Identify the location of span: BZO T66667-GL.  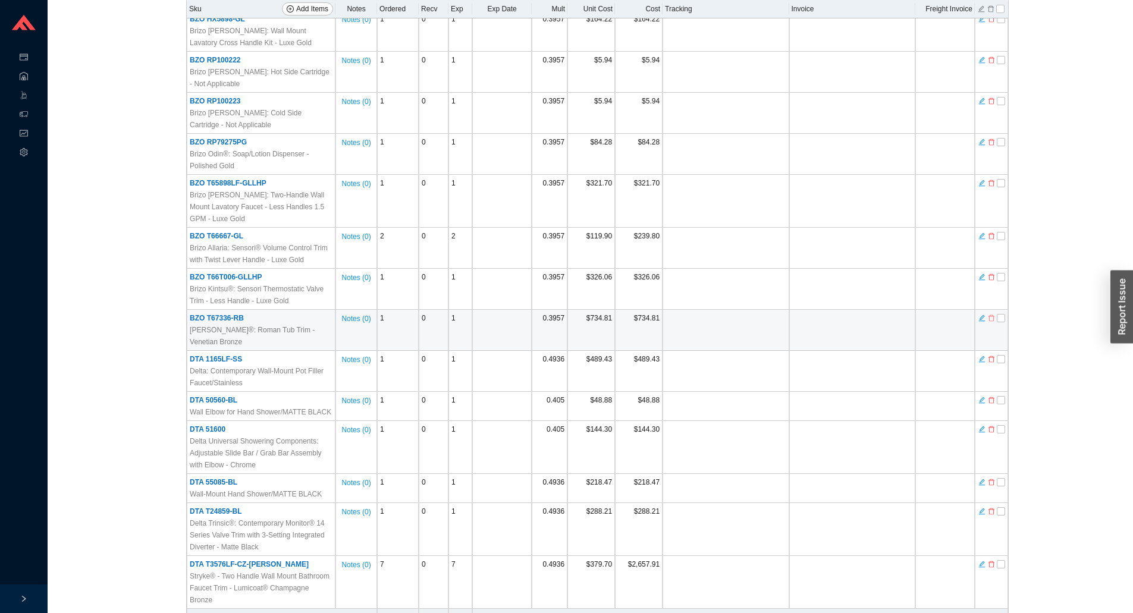
(216, 236).